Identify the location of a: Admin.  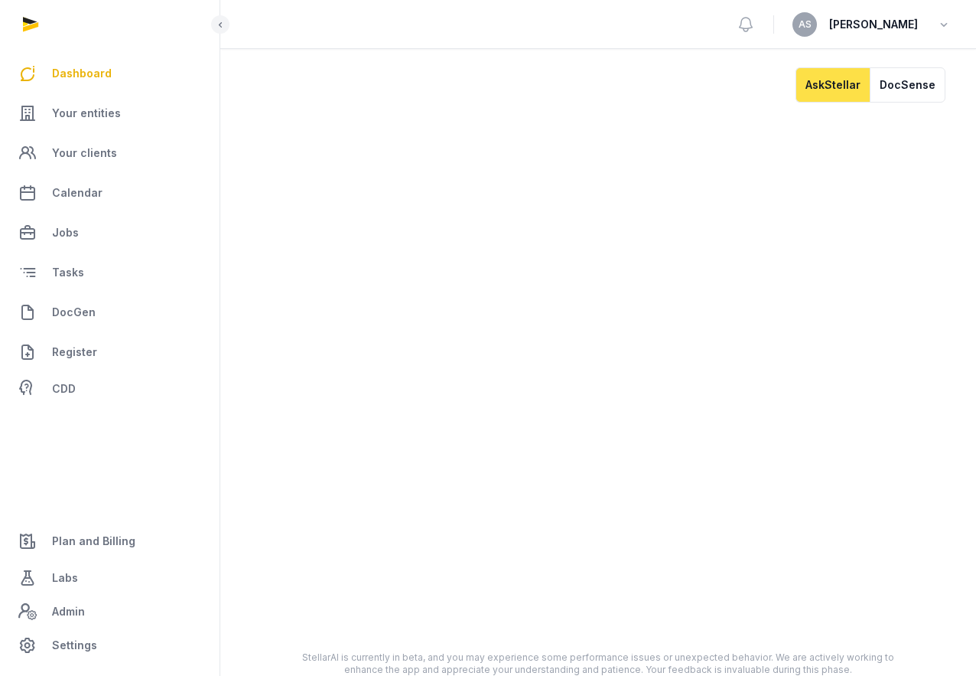
(109, 611).